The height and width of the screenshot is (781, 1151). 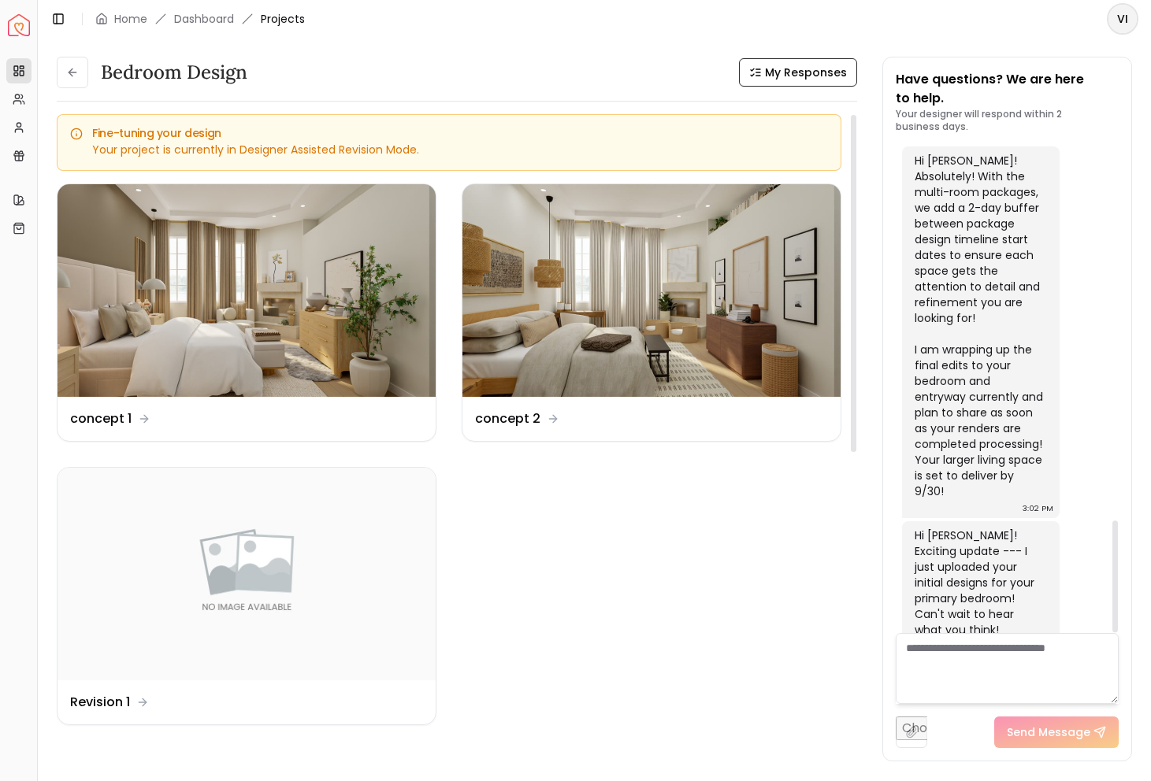 What do you see at coordinates (247, 313) in the screenshot?
I see `a: concept 1concept 1` at bounding box center [247, 313].